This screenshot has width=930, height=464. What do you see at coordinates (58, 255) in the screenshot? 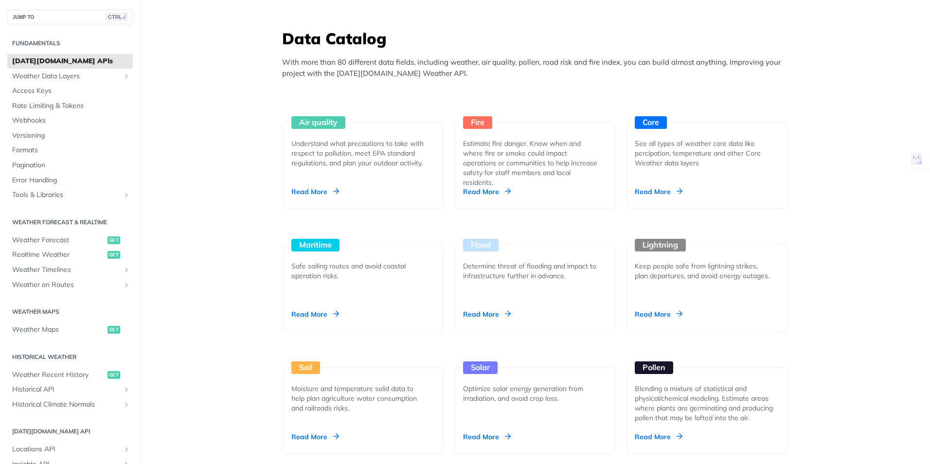
I see `span: Realtime Weather` at bounding box center [58, 255].